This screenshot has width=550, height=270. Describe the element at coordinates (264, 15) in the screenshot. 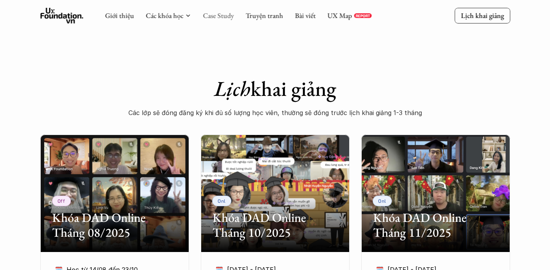

I see `a: Truyện tranh` at that location.